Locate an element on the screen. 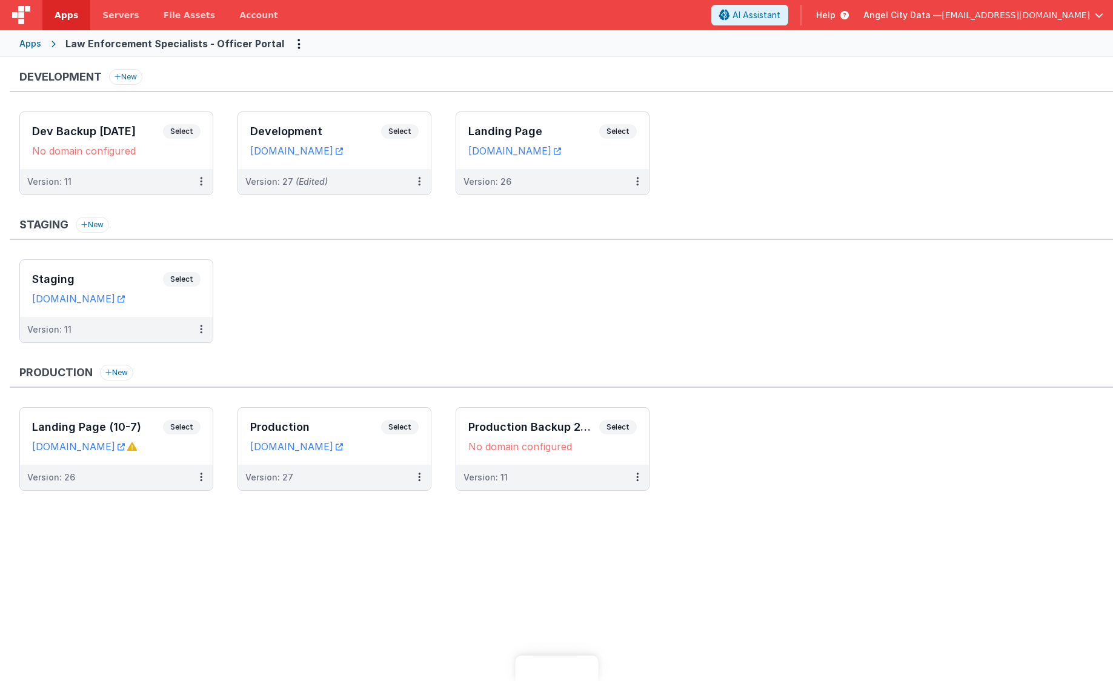 Image resolution: width=1113 pixels, height=681 pixels. span: Servers is located at coordinates (121, 15).